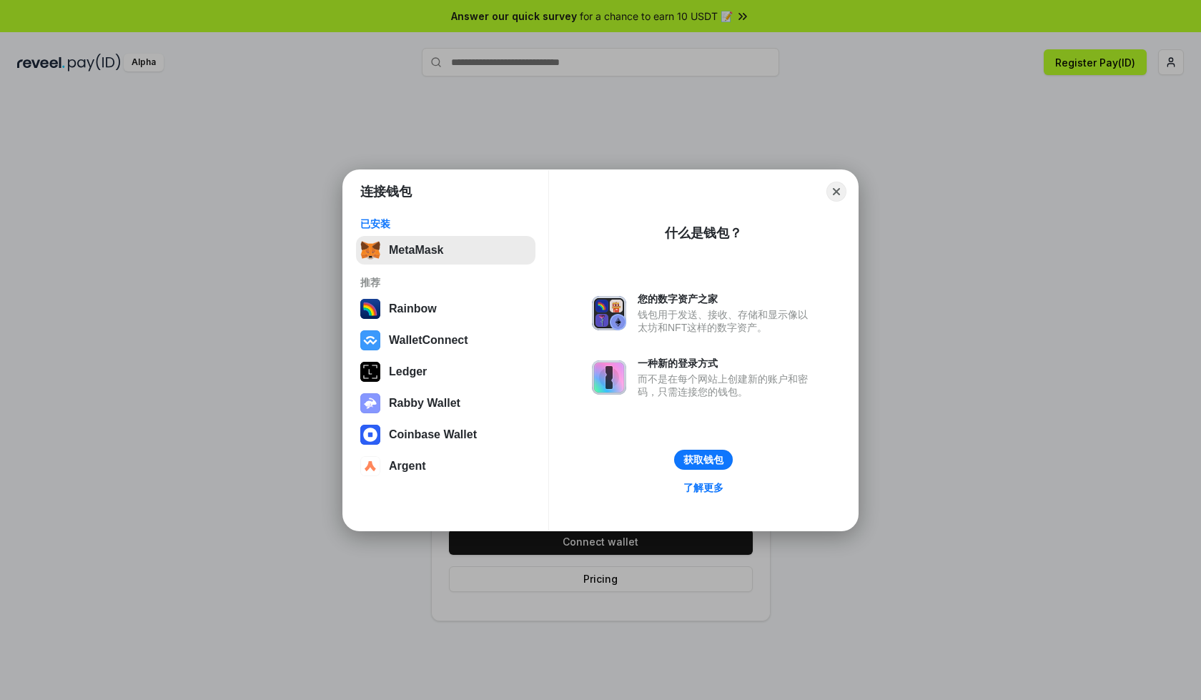 Image resolution: width=1201 pixels, height=700 pixels. I want to click on img: svg+xml,%3Csvg%20width%3D%22120%22%20height%3D%22120%22%20viewBox%3D%220%200%20120%20120%22%20fil..., so click(370, 309).